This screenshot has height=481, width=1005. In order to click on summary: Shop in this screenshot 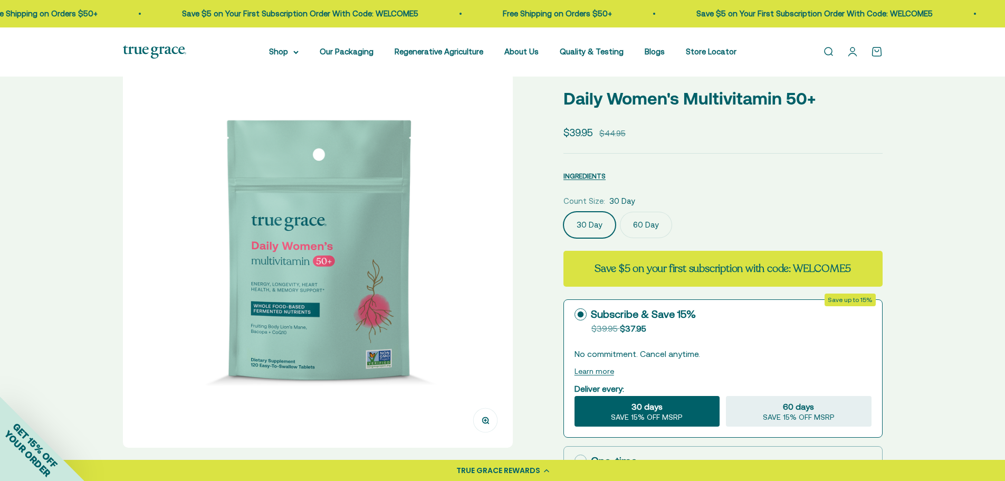, I will do `click(284, 52)`.